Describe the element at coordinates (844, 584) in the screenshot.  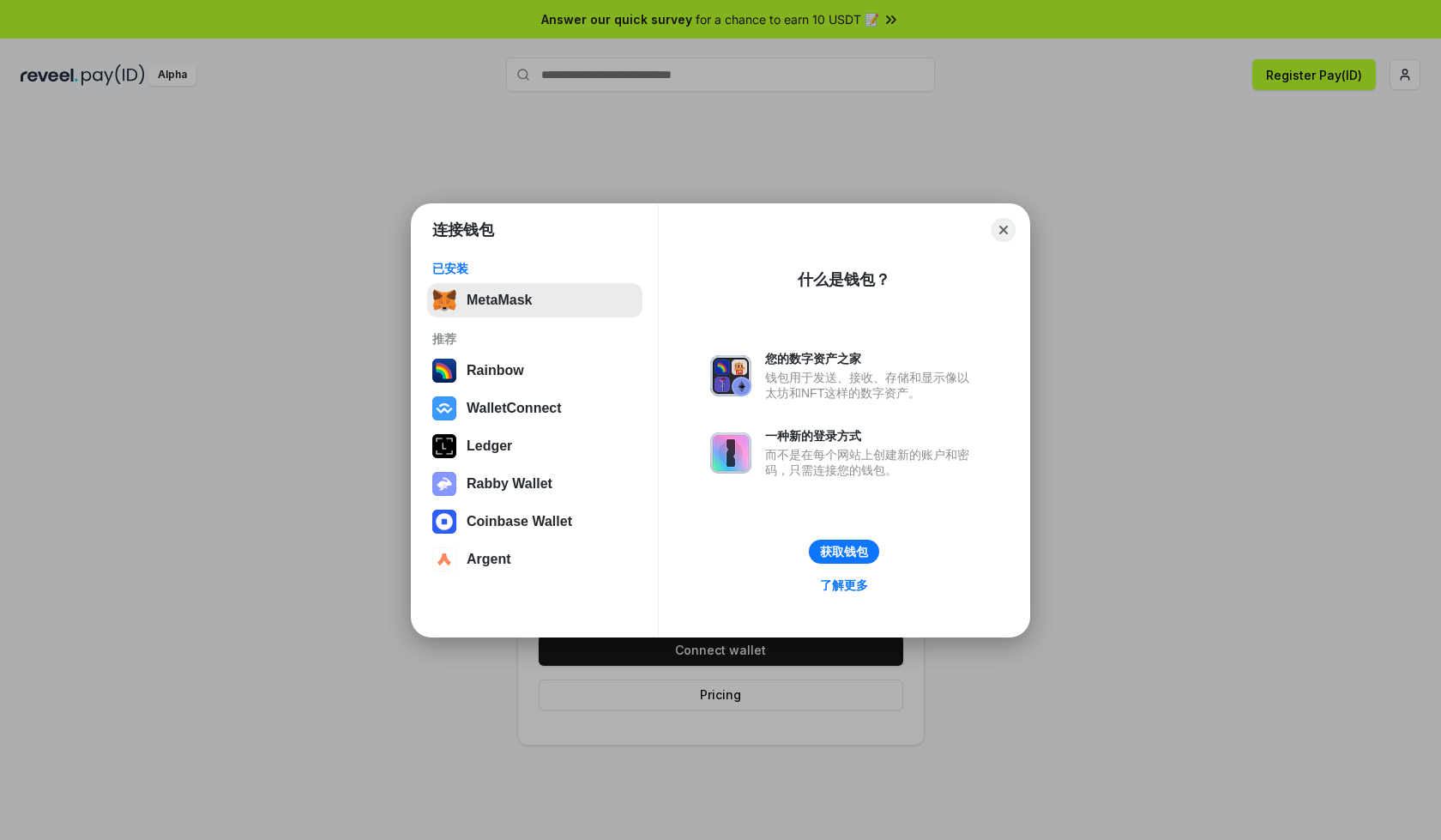
I see `div: 了解更多` at that location.